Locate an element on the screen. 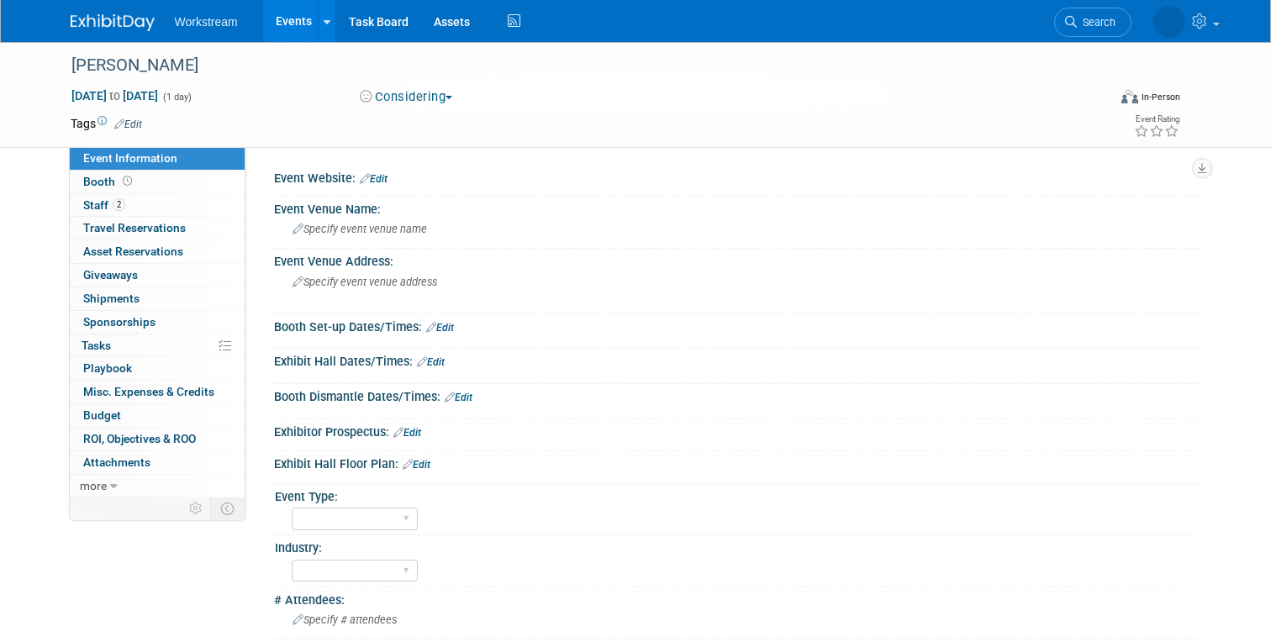 The image size is (1271, 642). span: (1 day) is located at coordinates (177, 97).